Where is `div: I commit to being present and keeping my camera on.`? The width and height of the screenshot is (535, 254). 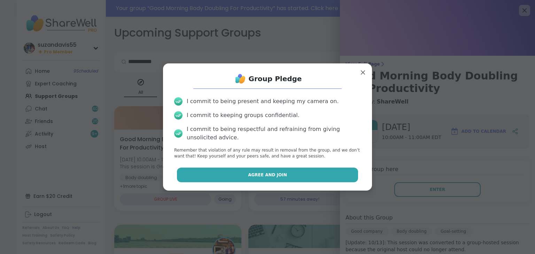 div: I commit to being present and keeping my camera on. is located at coordinates (263, 101).